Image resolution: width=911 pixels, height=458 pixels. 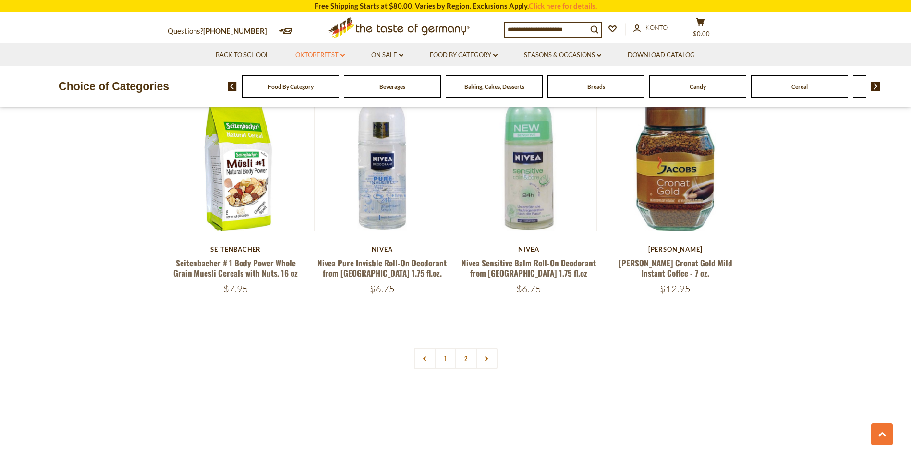 What do you see at coordinates (799, 86) in the screenshot?
I see `a: Cereal` at bounding box center [799, 86].